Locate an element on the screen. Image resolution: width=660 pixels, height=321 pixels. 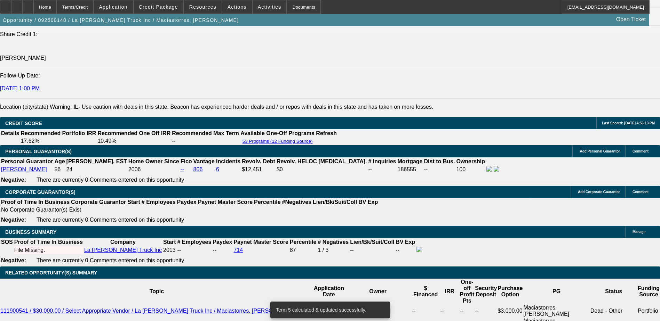
b: Paydex is located at coordinates (187, 202).